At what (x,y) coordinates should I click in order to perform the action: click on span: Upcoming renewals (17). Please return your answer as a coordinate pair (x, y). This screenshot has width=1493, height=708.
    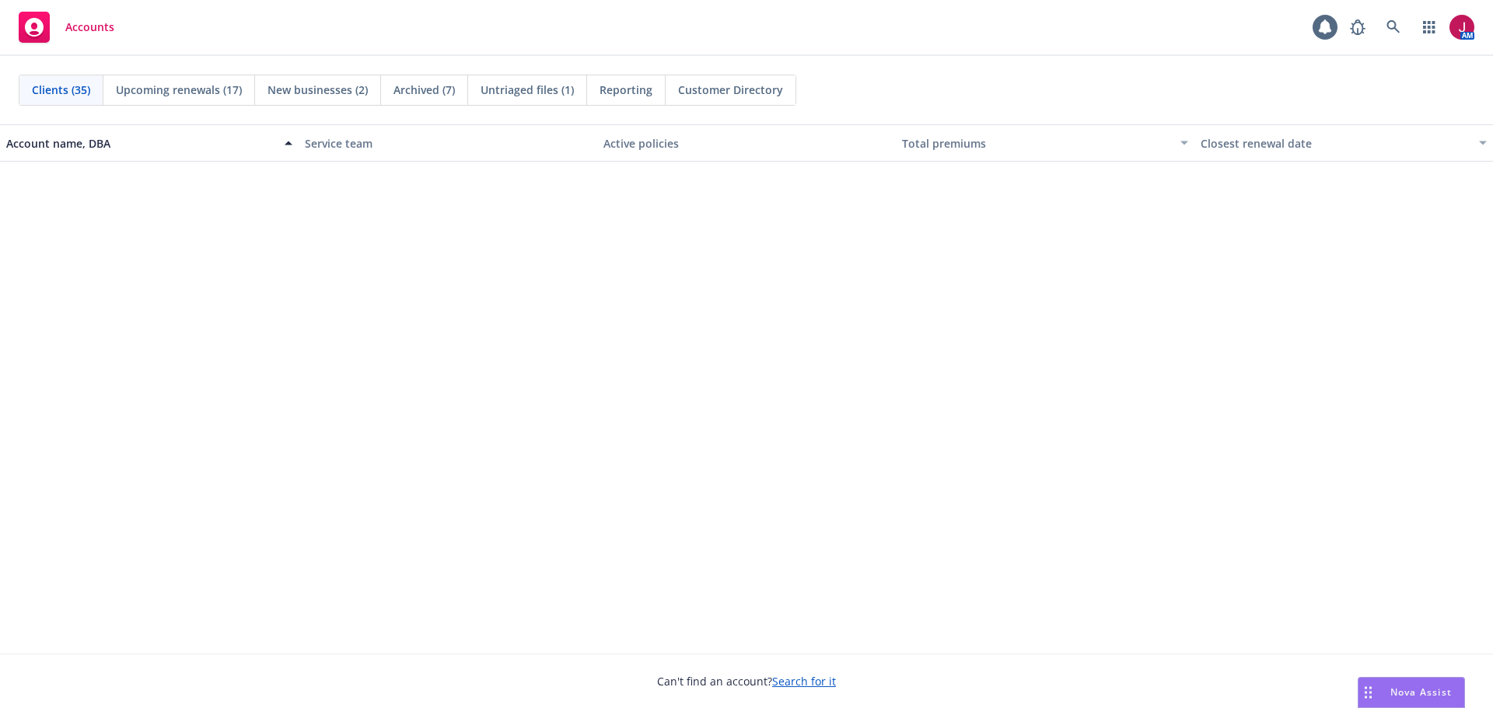
    Looking at the image, I should click on (179, 89).